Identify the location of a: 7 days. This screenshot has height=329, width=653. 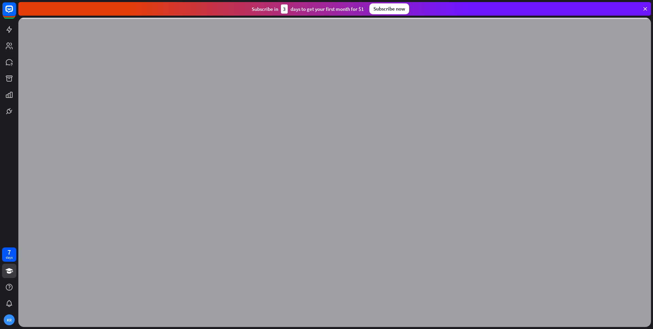
(9, 255).